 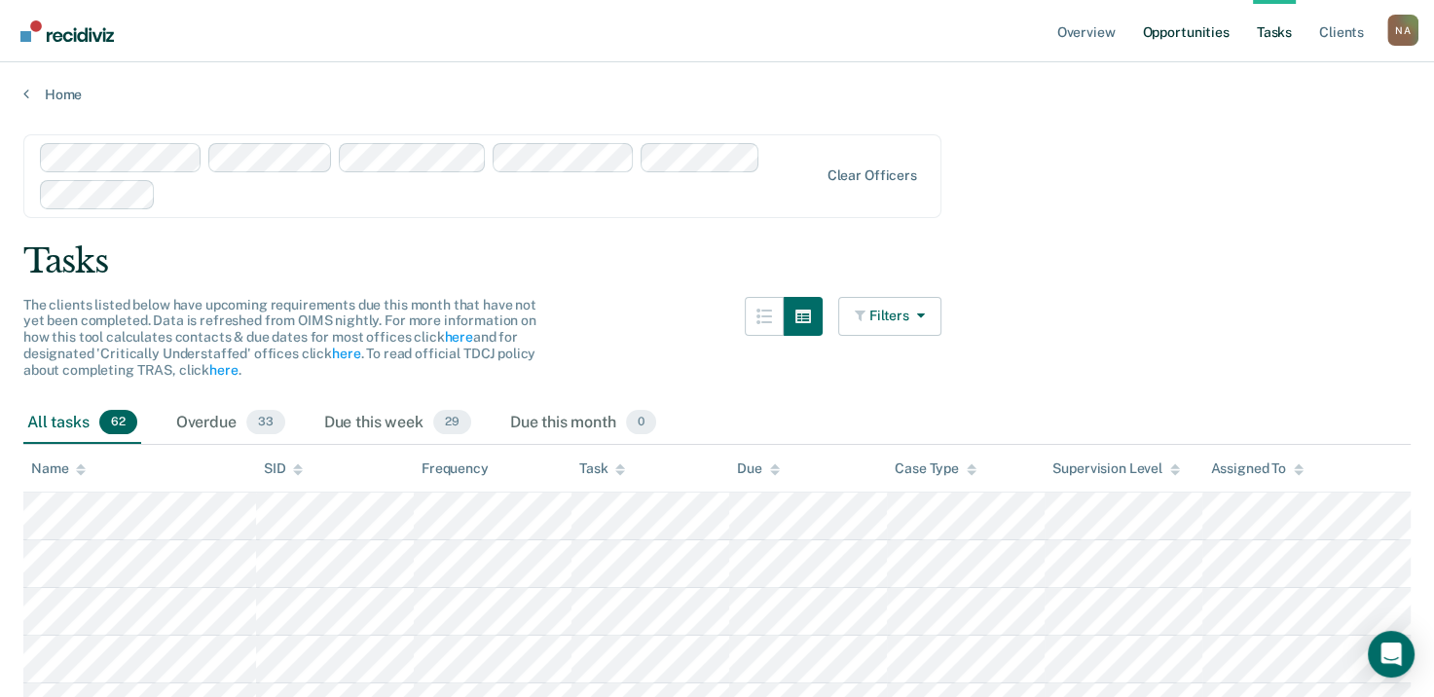 I want to click on div: Frequency, so click(x=455, y=468).